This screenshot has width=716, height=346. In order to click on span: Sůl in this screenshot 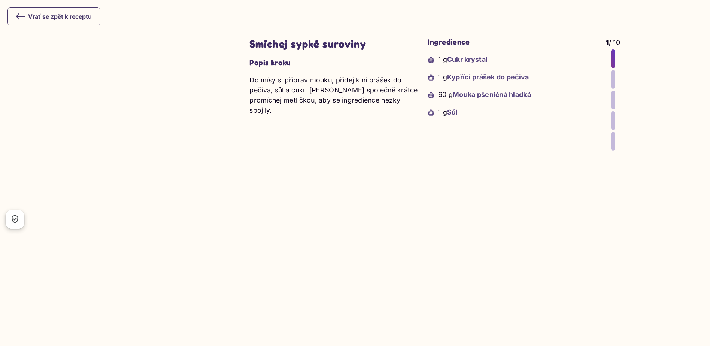, I will do `click(453, 112)`.